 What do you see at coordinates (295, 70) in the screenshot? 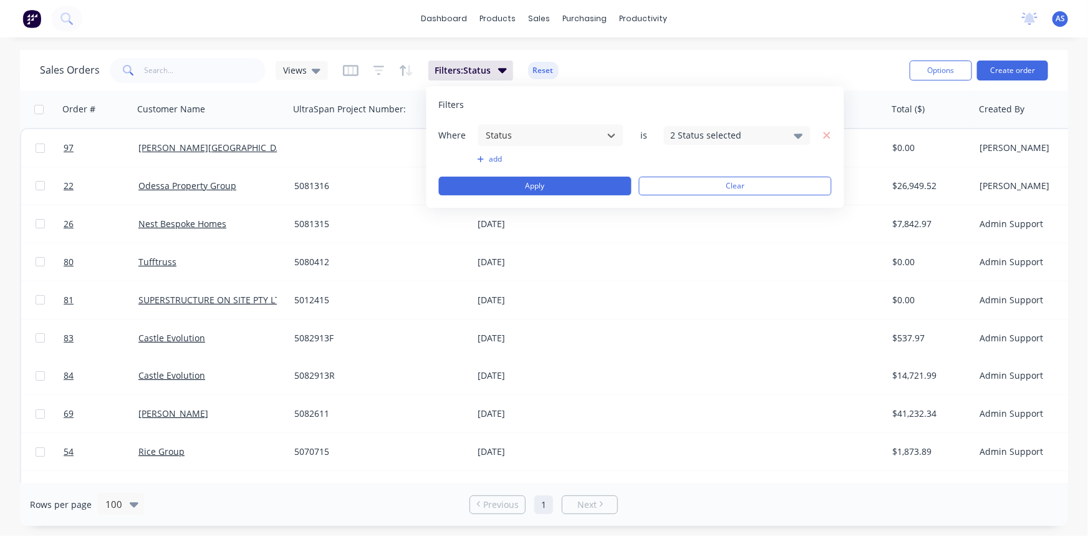
I see `span: Views` at bounding box center [295, 70].